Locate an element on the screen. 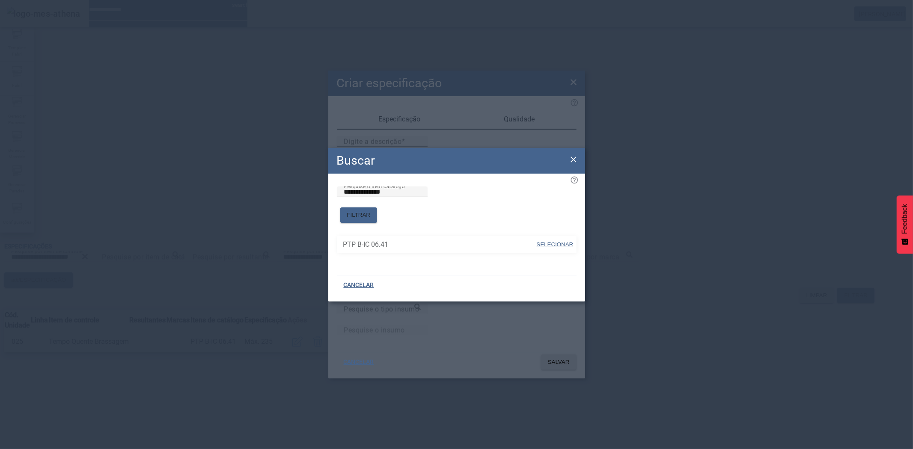 The height and width of the screenshot is (449, 913). span: SALVAR is located at coordinates (558, 362).